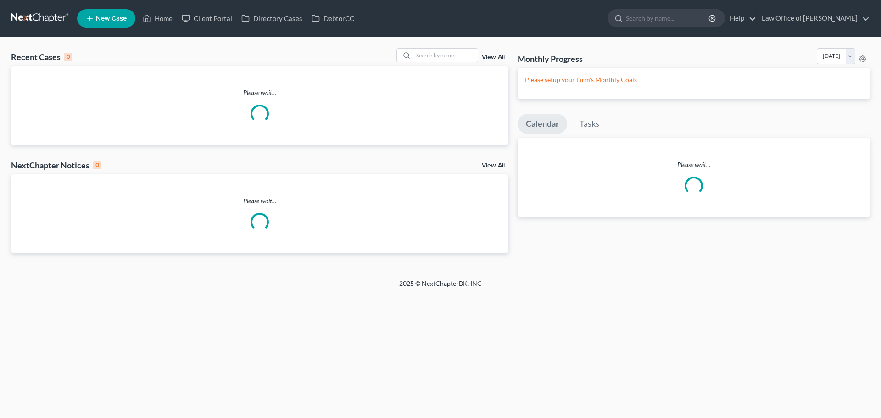 The image size is (881, 418). What do you see at coordinates (333, 18) in the screenshot?
I see `a: DebtorCC` at bounding box center [333, 18].